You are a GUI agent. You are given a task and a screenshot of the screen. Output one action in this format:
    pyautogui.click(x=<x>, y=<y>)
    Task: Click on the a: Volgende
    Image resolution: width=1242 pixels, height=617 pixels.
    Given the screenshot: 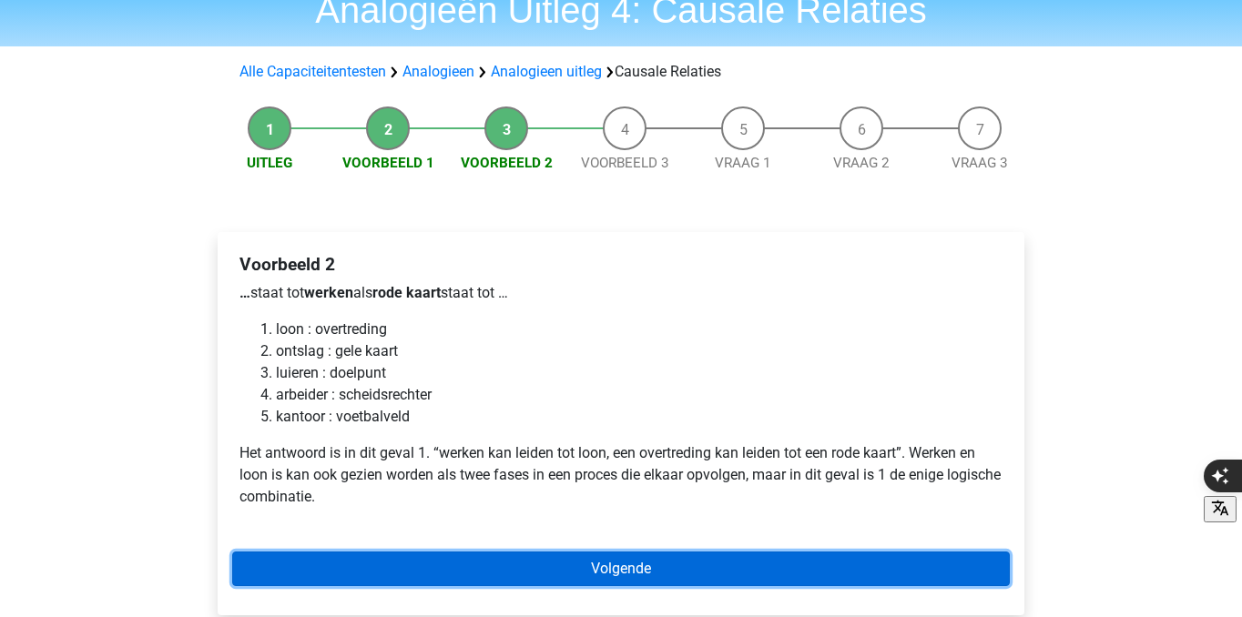 What is the action you would take?
    pyautogui.click(x=621, y=569)
    